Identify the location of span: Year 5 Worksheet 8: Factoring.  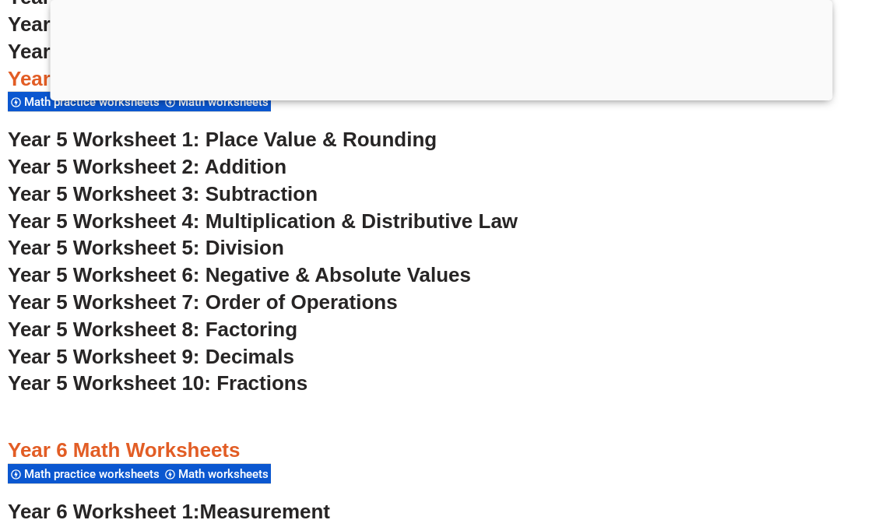
(153, 329).